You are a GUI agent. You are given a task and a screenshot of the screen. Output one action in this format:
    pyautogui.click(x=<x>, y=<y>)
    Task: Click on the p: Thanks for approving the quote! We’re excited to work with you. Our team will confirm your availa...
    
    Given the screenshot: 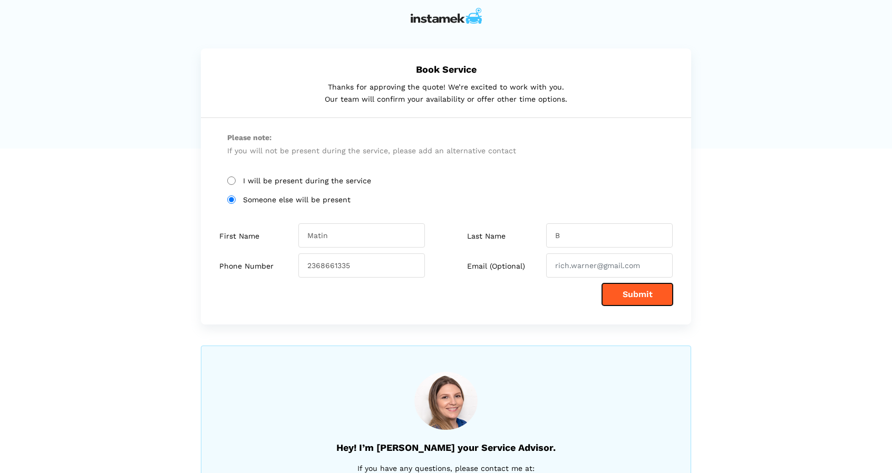 What is the action you would take?
    pyautogui.click(x=446, y=93)
    